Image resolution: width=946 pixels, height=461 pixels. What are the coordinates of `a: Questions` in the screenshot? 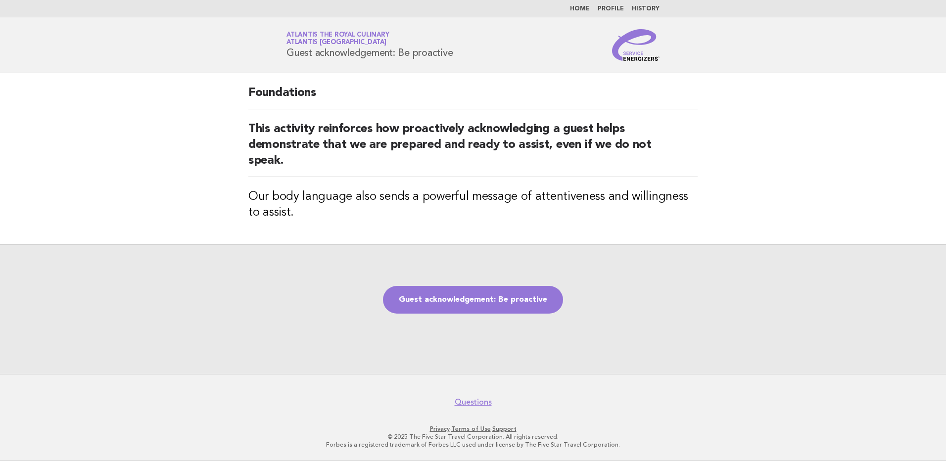 It's located at (473, 402).